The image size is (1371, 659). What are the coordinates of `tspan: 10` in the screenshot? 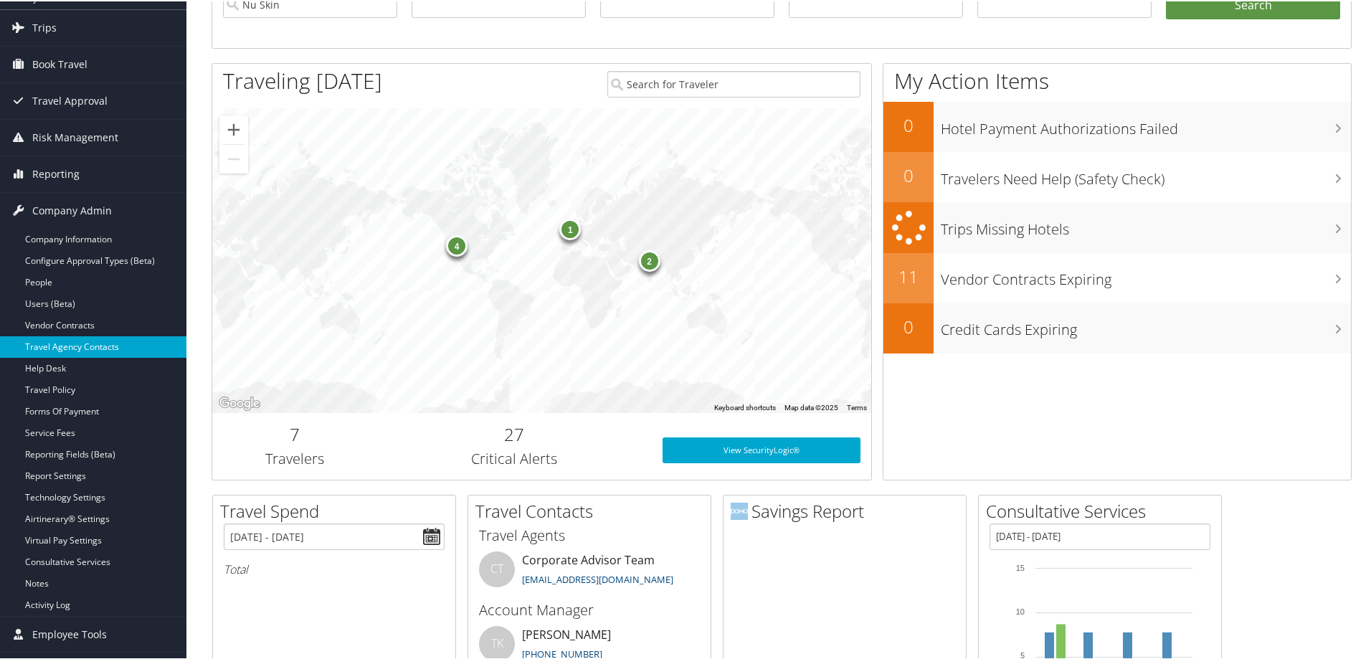 It's located at (1020, 610).